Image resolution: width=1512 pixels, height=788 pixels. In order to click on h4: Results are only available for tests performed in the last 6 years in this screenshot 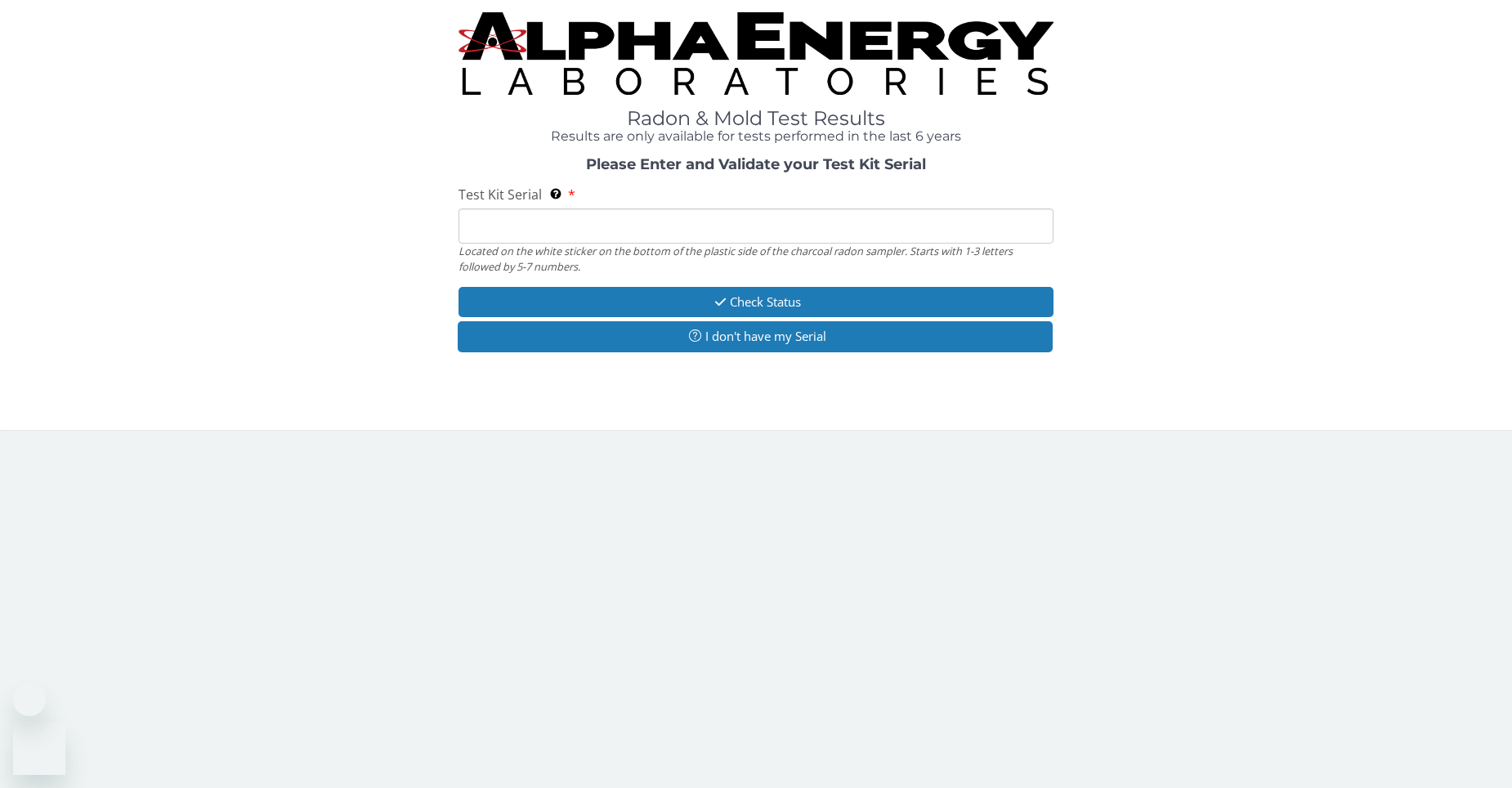, I will do `click(756, 137)`.